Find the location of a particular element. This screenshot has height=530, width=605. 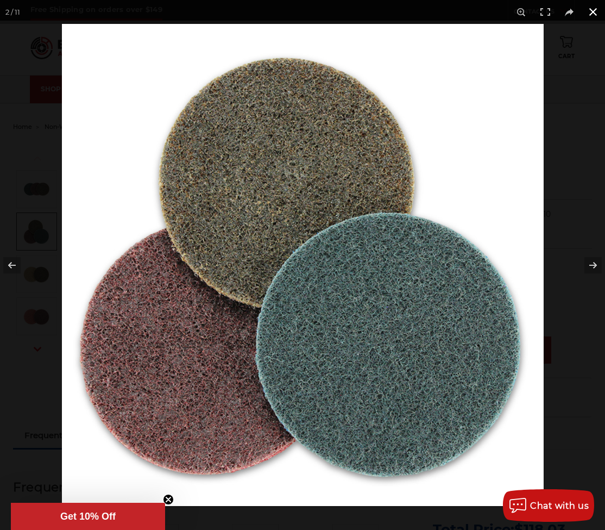

span: Get 10% Off is located at coordinates (88, 516).